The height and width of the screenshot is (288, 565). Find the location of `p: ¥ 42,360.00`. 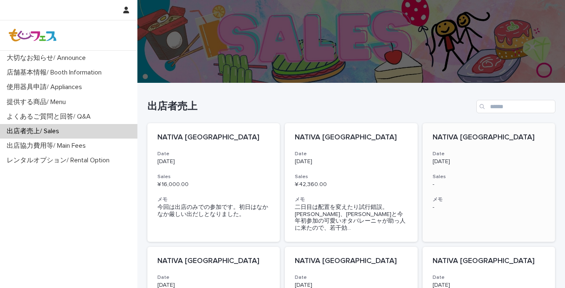

p: ¥ 42,360.00 is located at coordinates (351, 185).